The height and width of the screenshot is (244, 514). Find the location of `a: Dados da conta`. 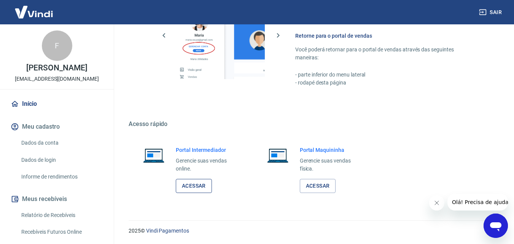

a: Dados da conta is located at coordinates (61, 143).